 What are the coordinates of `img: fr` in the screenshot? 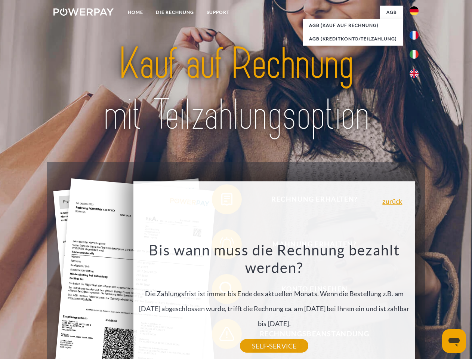 It's located at (414, 35).